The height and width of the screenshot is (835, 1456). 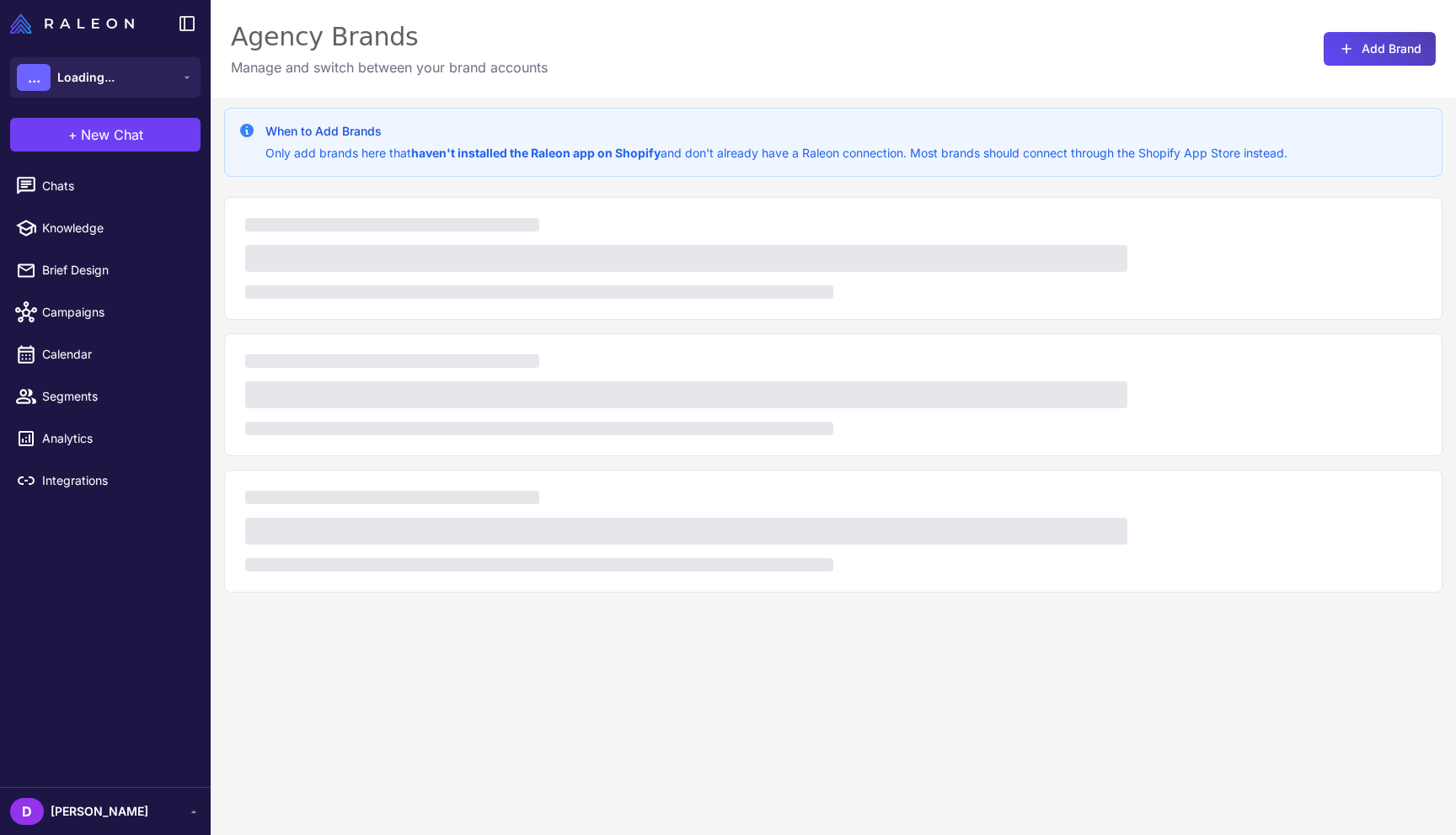 I want to click on span: Brief Design, so click(x=116, y=270).